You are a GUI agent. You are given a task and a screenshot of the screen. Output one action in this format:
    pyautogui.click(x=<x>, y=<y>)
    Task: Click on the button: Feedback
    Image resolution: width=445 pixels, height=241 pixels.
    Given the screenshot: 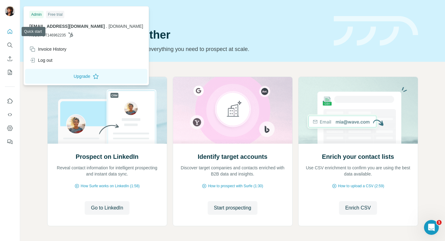 What is the action you would take?
    pyautogui.click(x=10, y=142)
    